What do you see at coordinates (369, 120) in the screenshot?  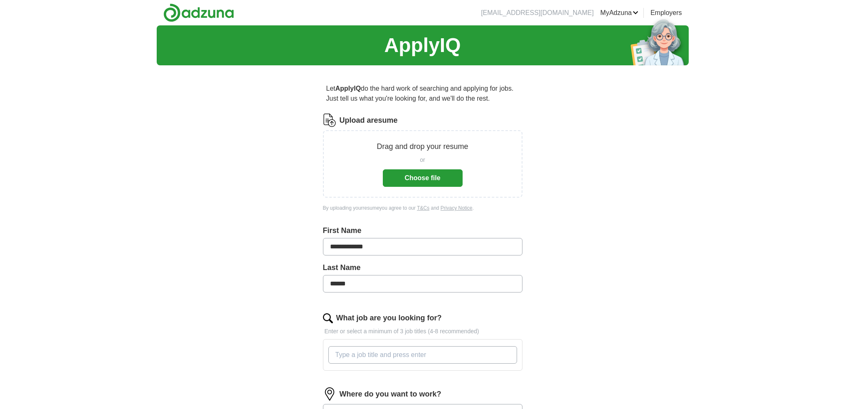 I see `label: Upload a resume` at bounding box center [369, 120].